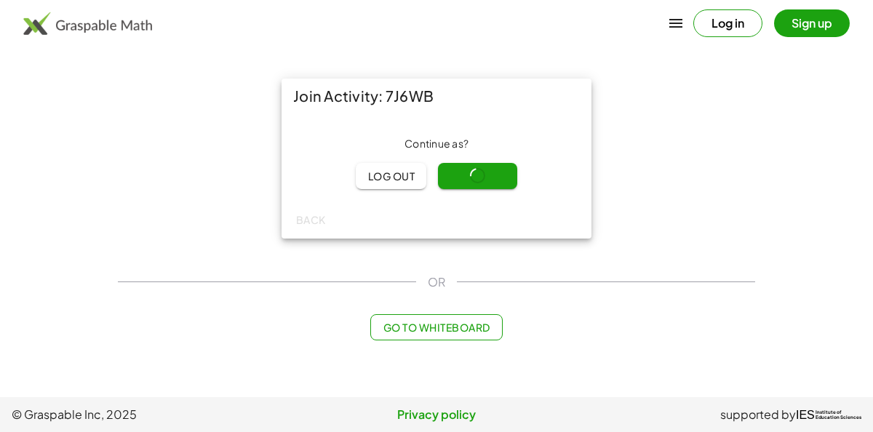  What do you see at coordinates (153, 415) in the screenshot?
I see `span: © Graspable Inc, 2025` at bounding box center [153, 415].